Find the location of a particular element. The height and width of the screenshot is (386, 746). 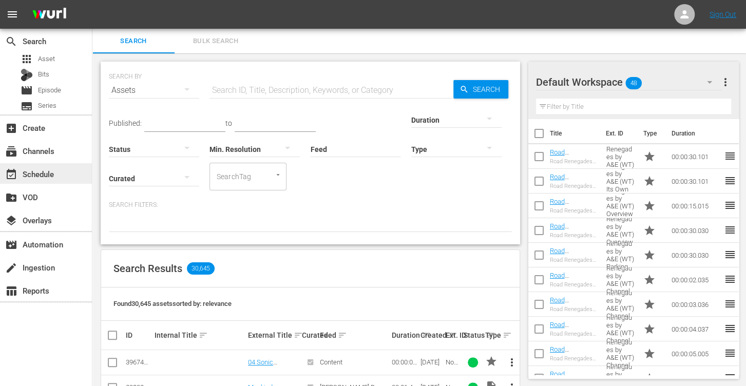

div: Road Renegades Channel ID 3 is located at coordinates (574, 309).